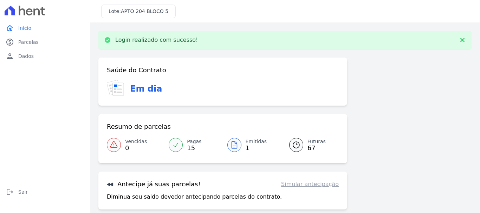 Image resolution: width=480 pixels, height=213 pixels. I want to click on p: Login realizado com sucesso!, so click(157, 40).